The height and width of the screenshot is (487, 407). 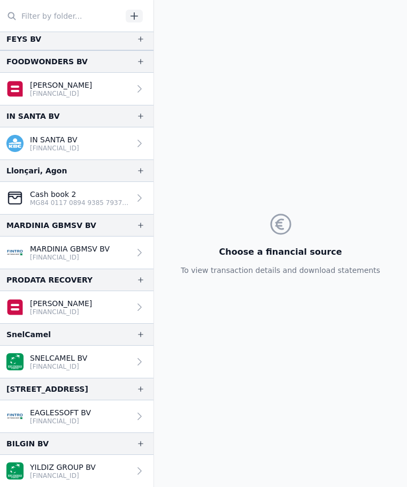 I want to click on font: Cash book 2, so click(x=53, y=194).